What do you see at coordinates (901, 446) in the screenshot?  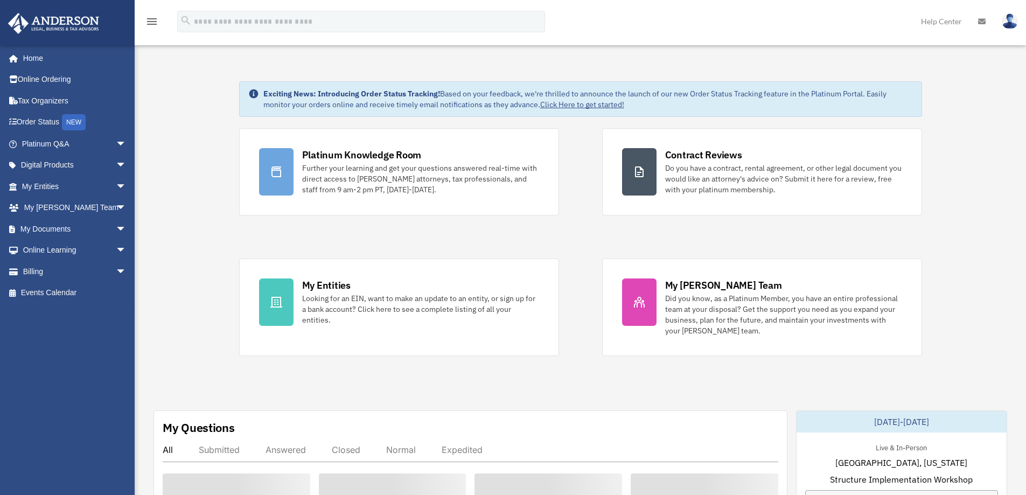 I see `div: Live & In-Person` at bounding box center [901, 446].